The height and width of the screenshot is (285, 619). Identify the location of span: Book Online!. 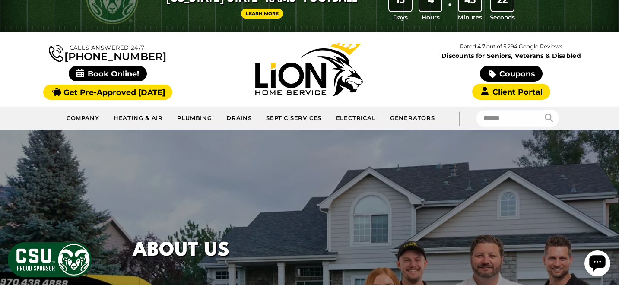
(108, 73).